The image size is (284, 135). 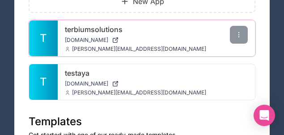 What do you see at coordinates (135, 73) in the screenshot?
I see `a: testaya` at bounding box center [135, 73].